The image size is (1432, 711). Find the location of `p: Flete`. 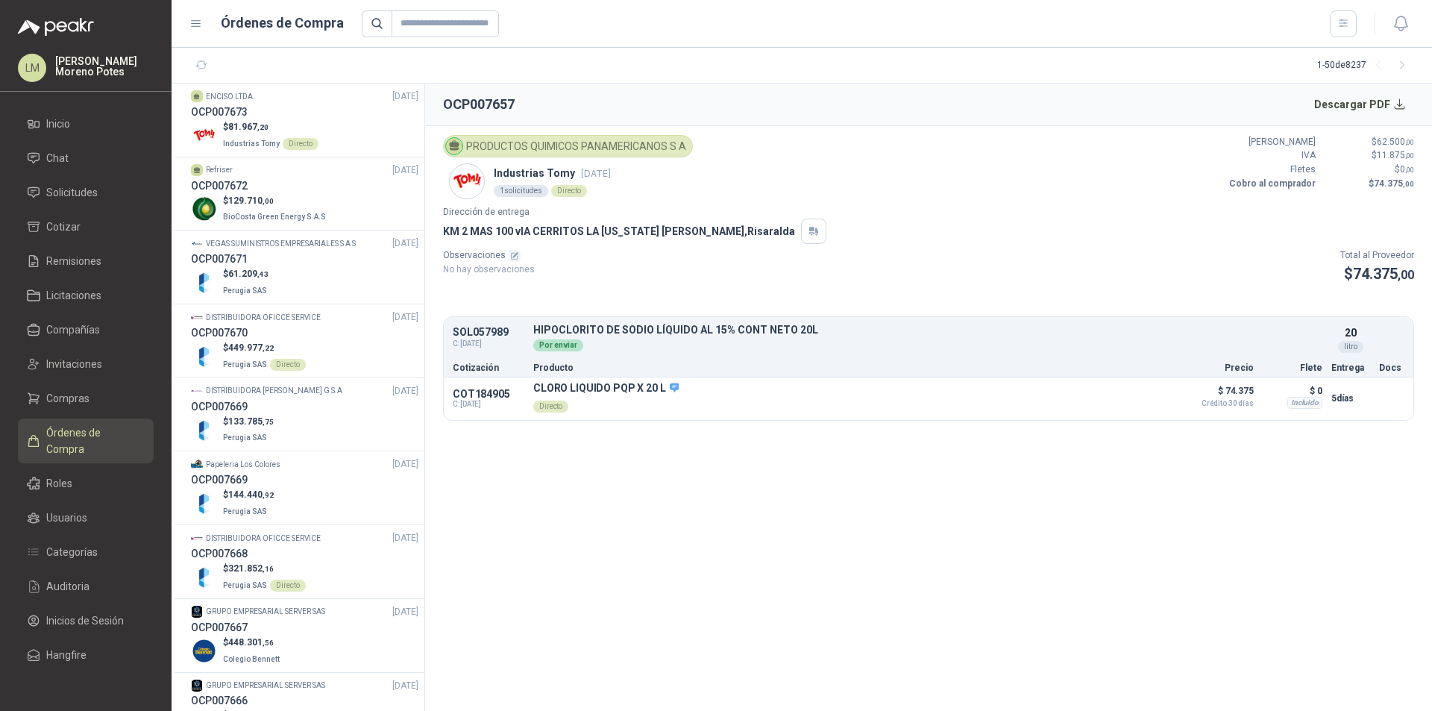

p: Flete is located at coordinates (1292, 368).